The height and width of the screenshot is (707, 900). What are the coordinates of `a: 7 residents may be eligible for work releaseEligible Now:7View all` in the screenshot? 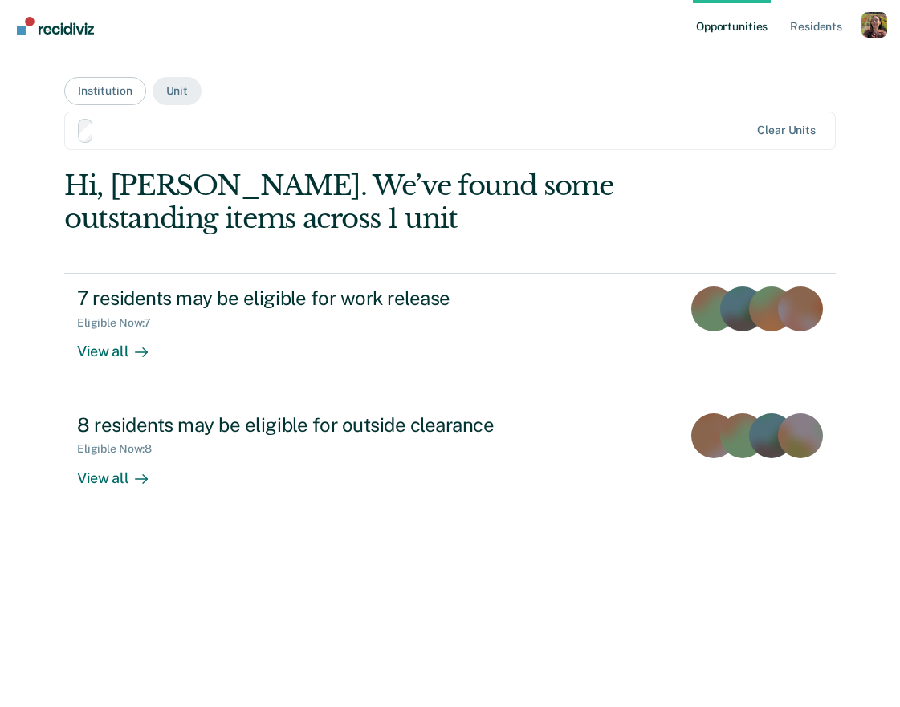 It's located at (450, 336).